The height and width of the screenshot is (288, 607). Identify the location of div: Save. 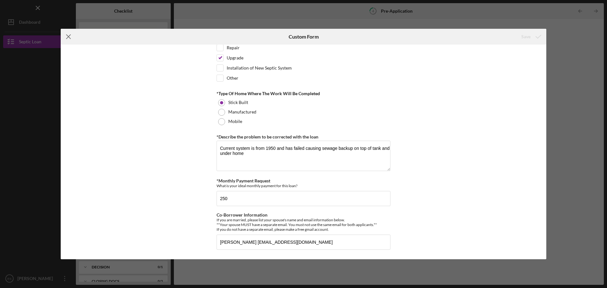
(526, 37).